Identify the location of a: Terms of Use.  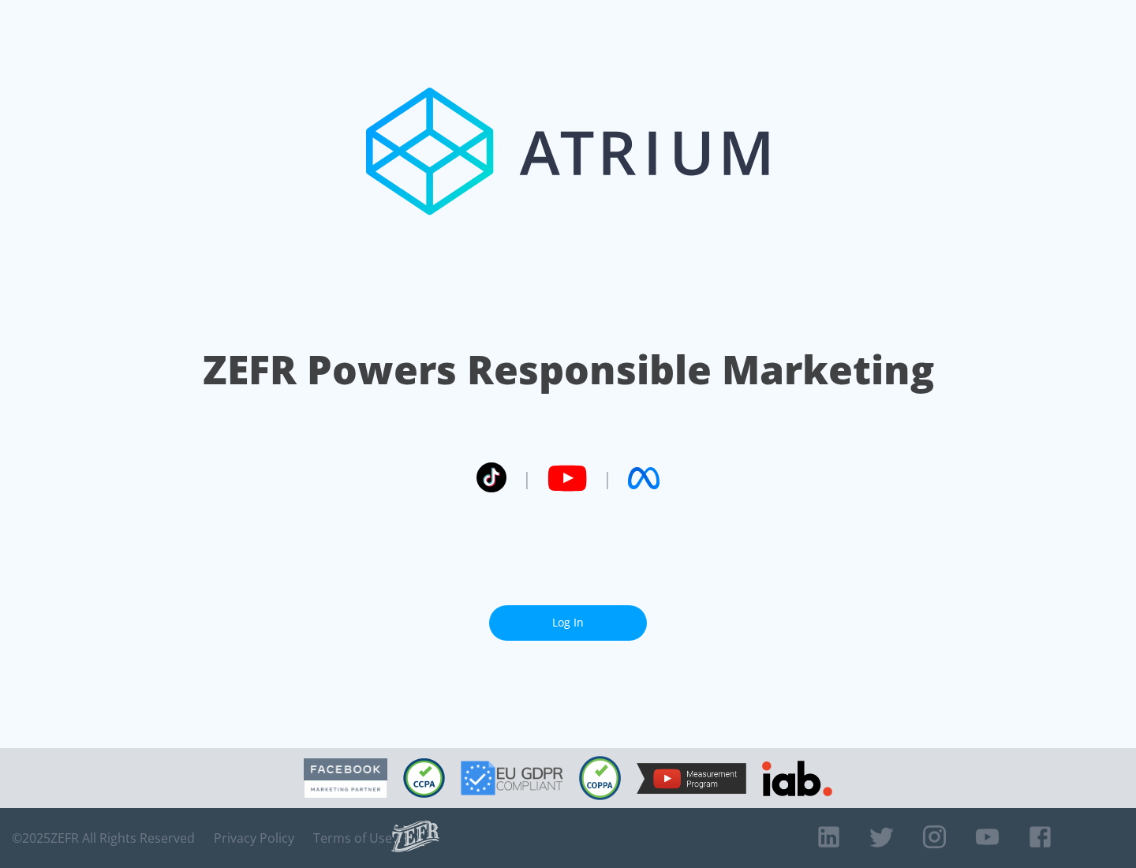
(353, 838).